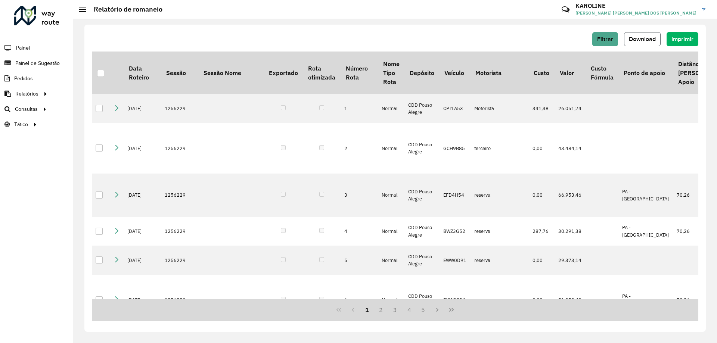 This screenshot has height=343, width=717. What do you see at coordinates (570, 300) in the screenshot?
I see `td: 51.058,40` at bounding box center [570, 300].